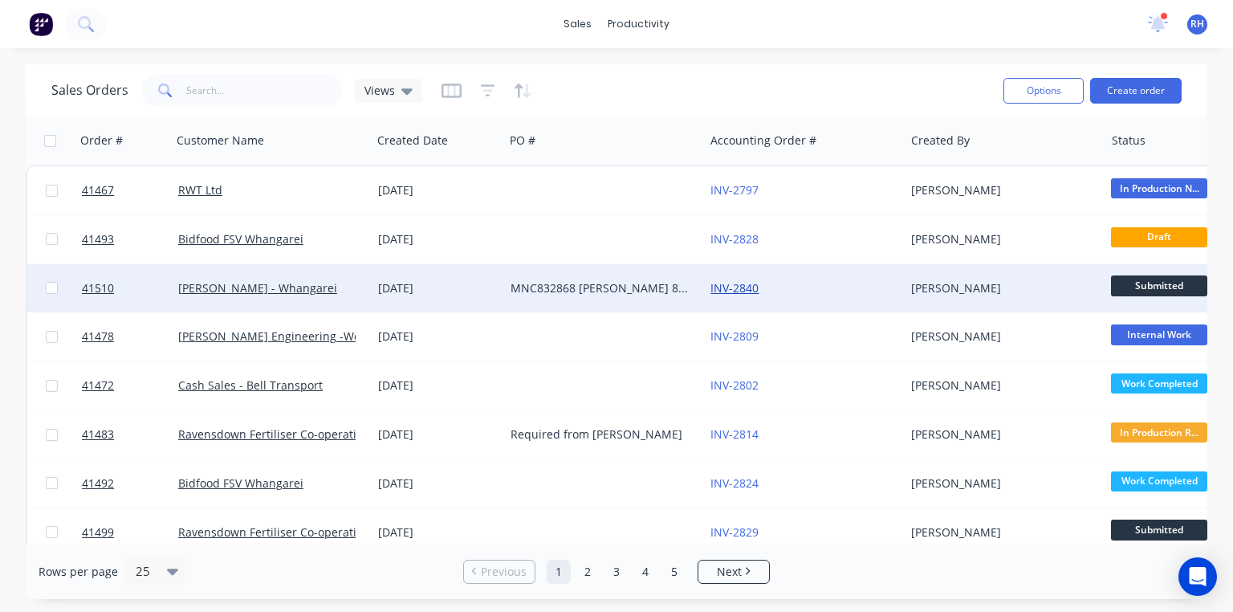 Image resolution: width=1233 pixels, height=612 pixels. I want to click on a: INV-2802, so click(735, 385).